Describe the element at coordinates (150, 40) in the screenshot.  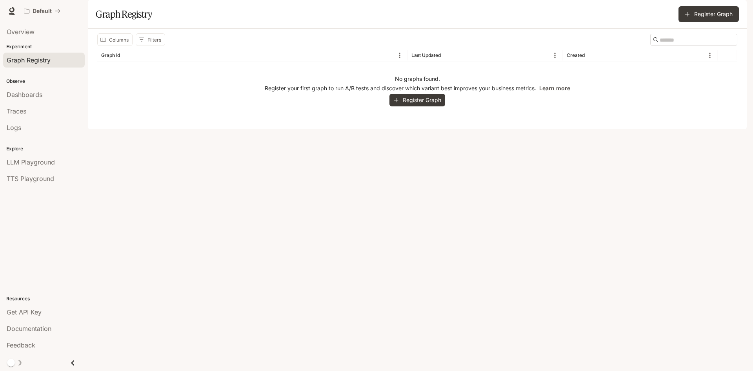
I see `button: Show filters` at that location.